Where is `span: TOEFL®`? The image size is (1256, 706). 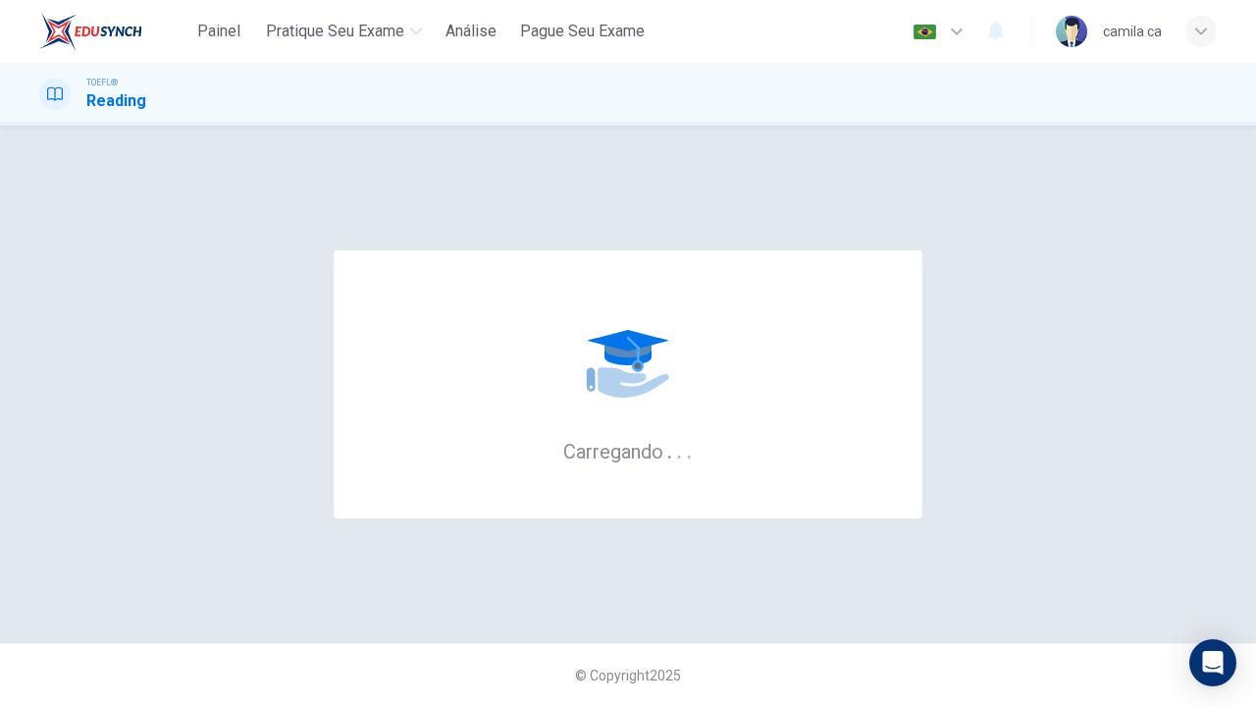 span: TOEFL® is located at coordinates (102, 82).